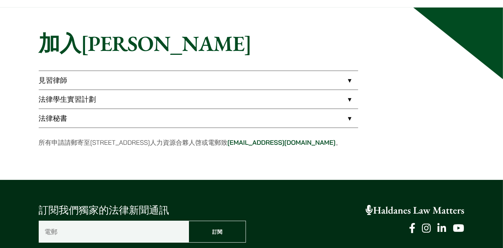 The width and height of the screenshot is (503, 248). I want to click on input: 訂閱, so click(217, 232).